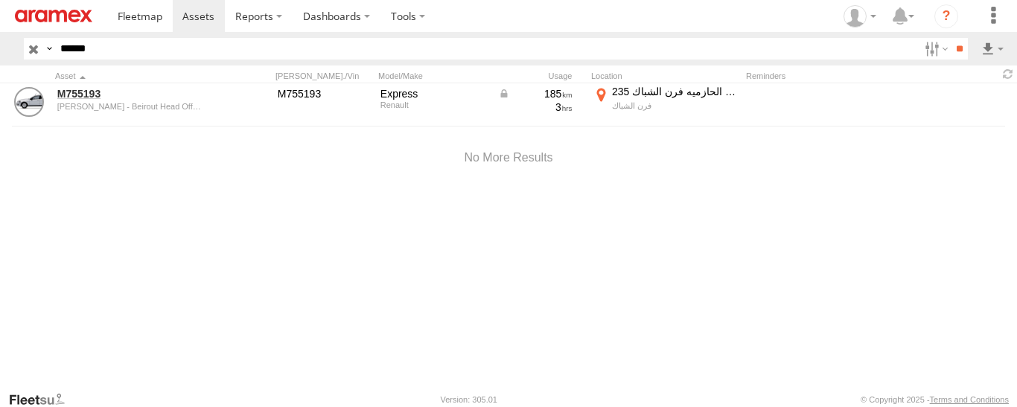 The image size is (1017, 407). What do you see at coordinates (935, 400) in the screenshot?
I see `div: © Copyright 2025 -` at bounding box center [935, 400].